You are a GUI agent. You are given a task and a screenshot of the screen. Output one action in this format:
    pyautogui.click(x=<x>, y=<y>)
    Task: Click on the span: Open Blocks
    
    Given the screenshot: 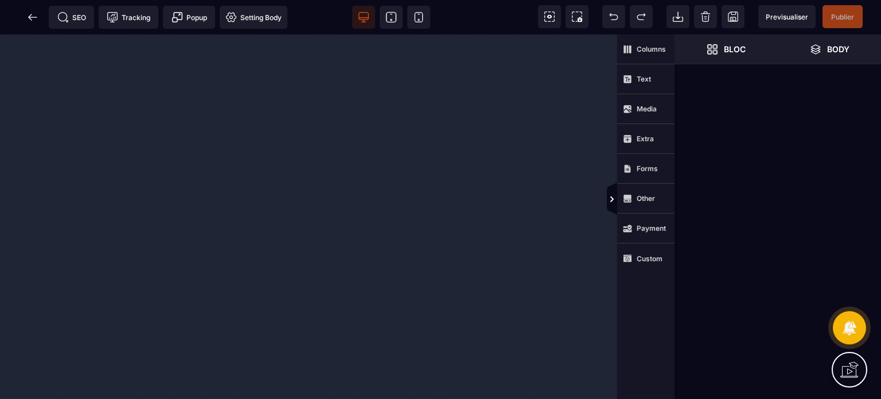 What is the action you would take?
    pyautogui.click(x=726, y=49)
    